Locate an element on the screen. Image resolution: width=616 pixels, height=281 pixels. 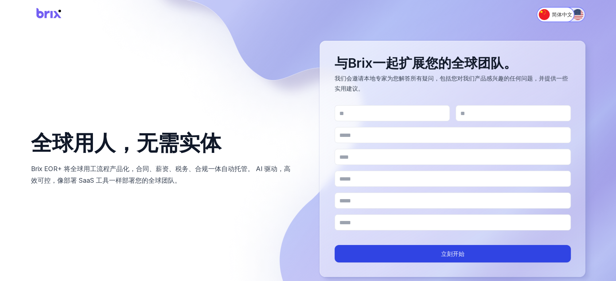
img: 简体中文 is located at coordinates (544, 15).